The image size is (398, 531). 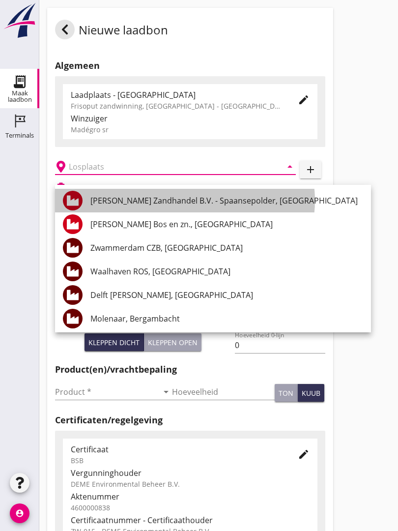 What do you see at coordinates (190, 484) in the screenshot?
I see `div: DEME Environmental Beheer B.V.` at bounding box center [190, 484].